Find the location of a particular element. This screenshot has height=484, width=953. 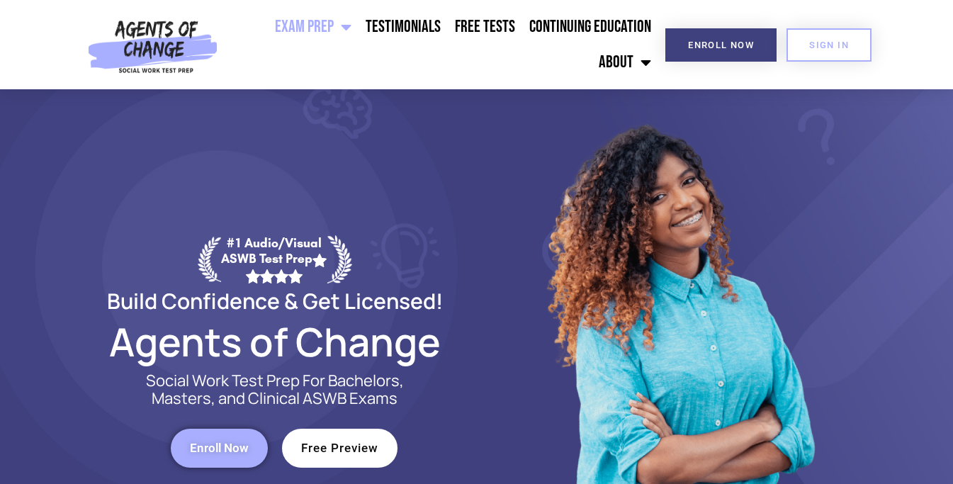

a: SIGN IN is located at coordinates (829, 45).